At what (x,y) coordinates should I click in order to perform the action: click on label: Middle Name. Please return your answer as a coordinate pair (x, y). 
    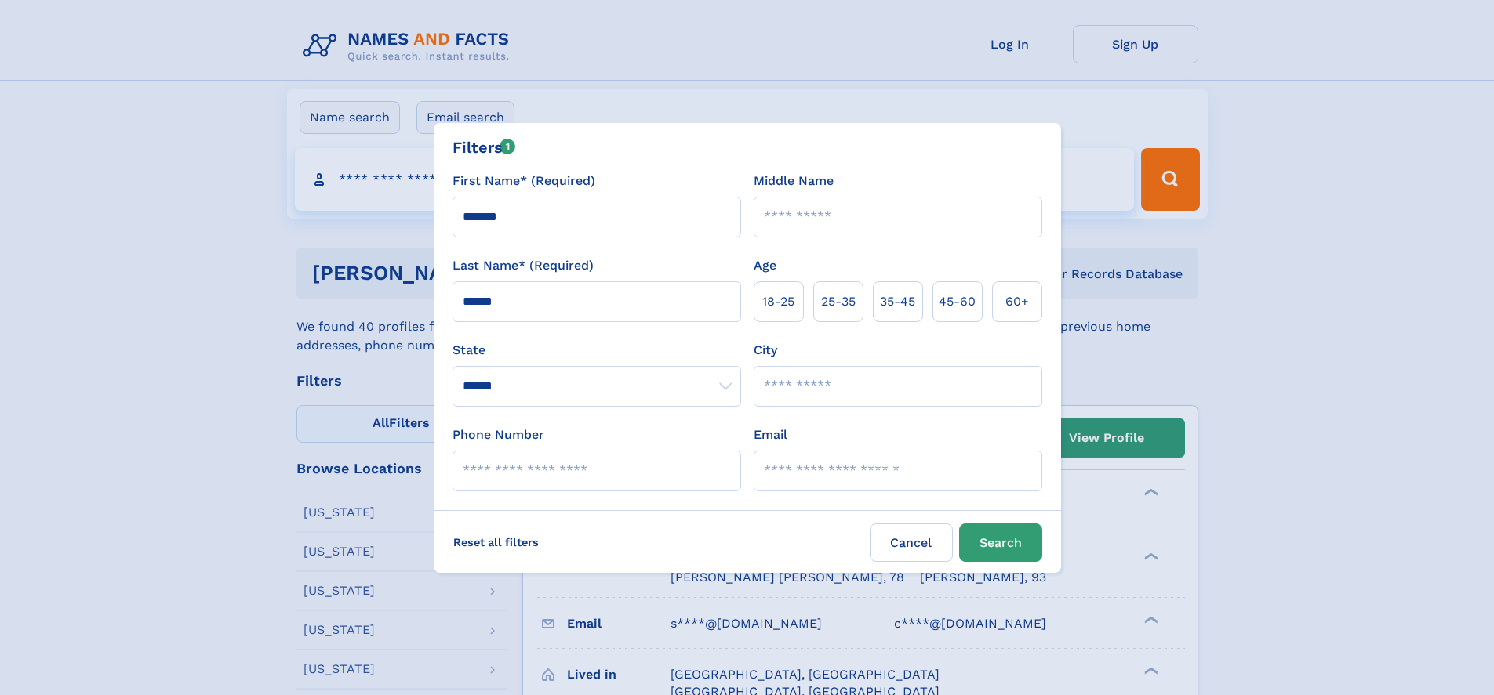
    Looking at the image, I should click on (793, 181).